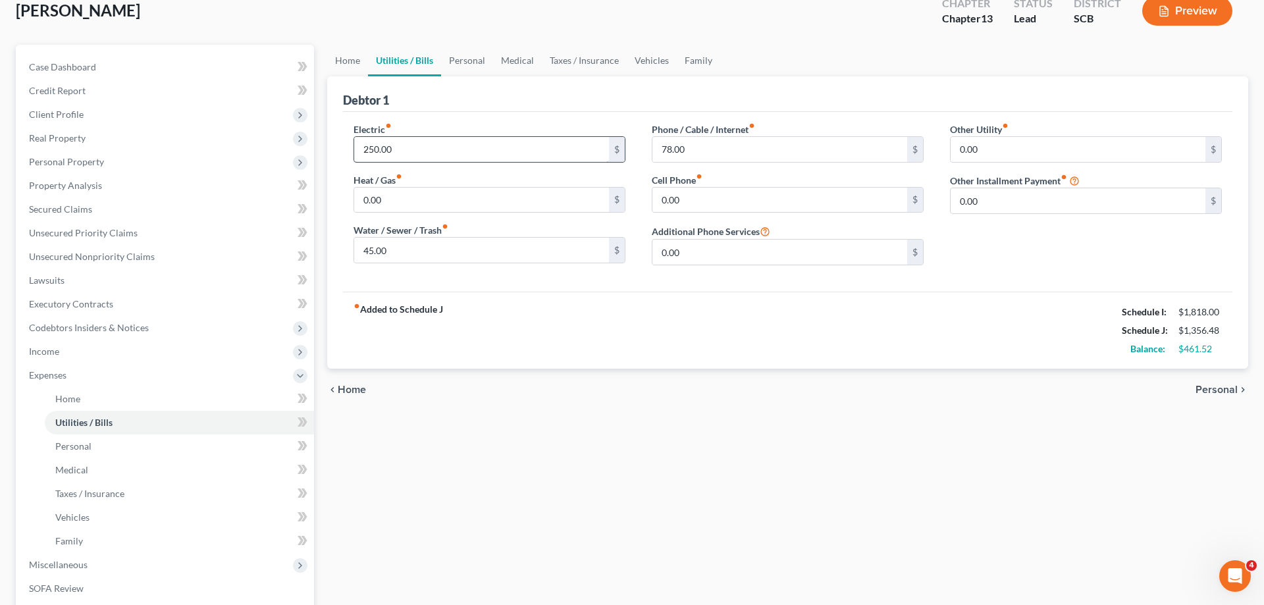 Image resolution: width=1264 pixels, height=605 pixels. I want to click on span: Unsecured Nonpriority Claims, so click(91, 256).